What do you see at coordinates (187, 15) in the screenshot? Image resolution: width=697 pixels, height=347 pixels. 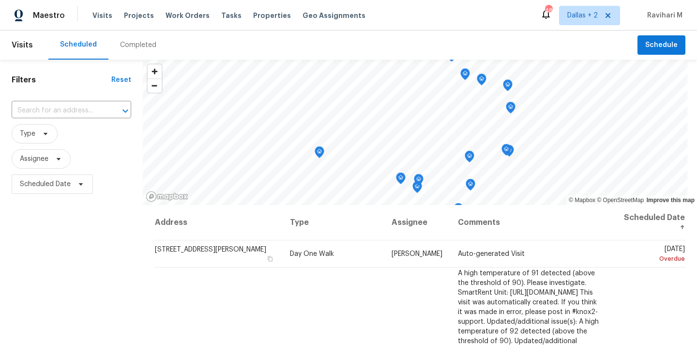 I see `span: Work Orders` at bounding box center [187, 15].